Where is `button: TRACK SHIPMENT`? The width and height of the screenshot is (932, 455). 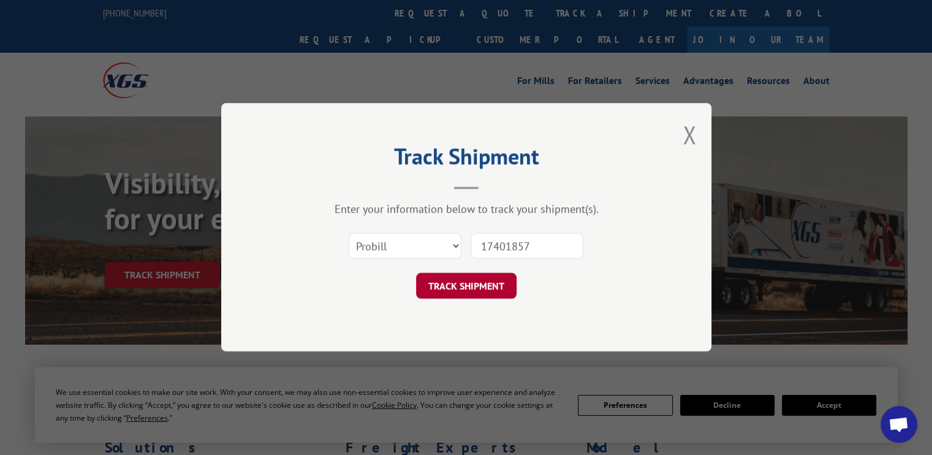
button: TRACK SHIPMENT is located at coordinates (466, 286).